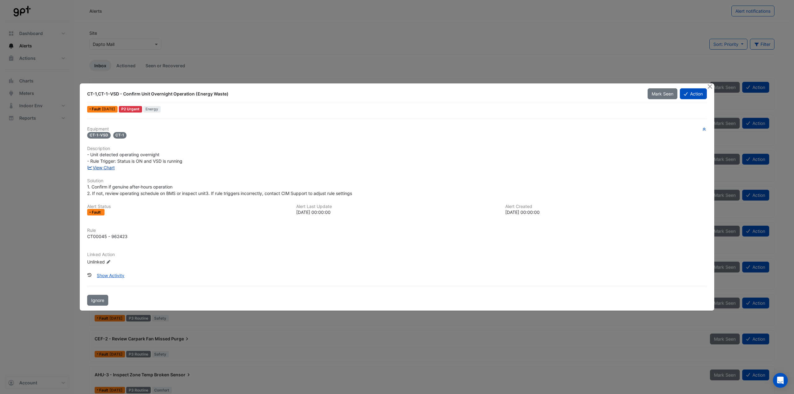 The height and width of the screenshot is (394, 794). What do you see at coordinates (709, 86) in the screenshot?
I see `button: Close` at bounding box center [709, 86].